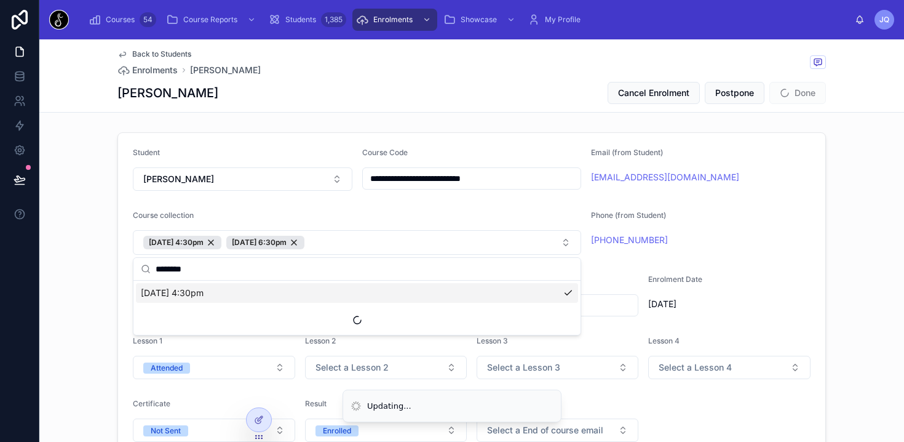  I want to click on button: Postpone, so click(734, 93).